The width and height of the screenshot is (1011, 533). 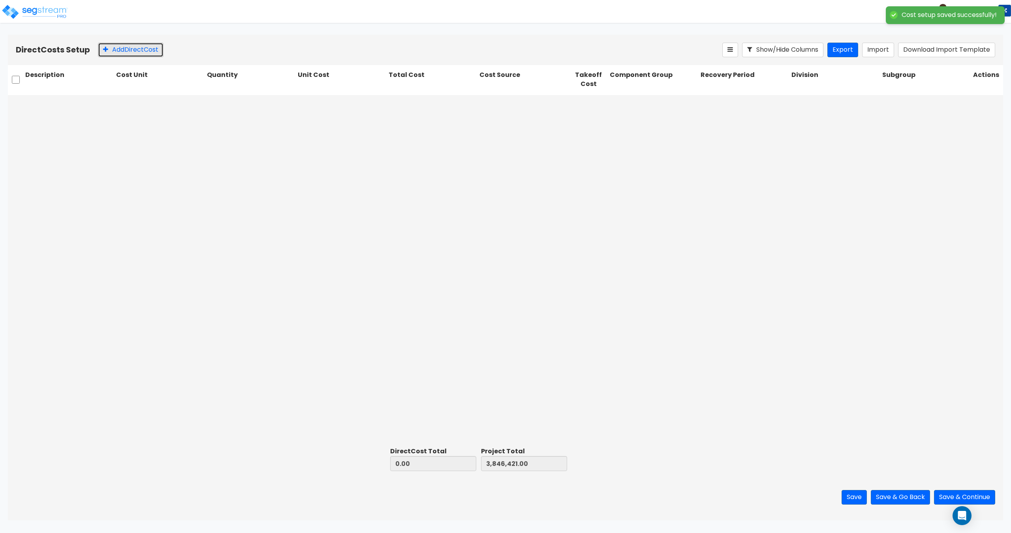 What do you see at coordinates (432, 80) in the screenshot?
I see `div: Total Cost` at bounding box center [432, 80].